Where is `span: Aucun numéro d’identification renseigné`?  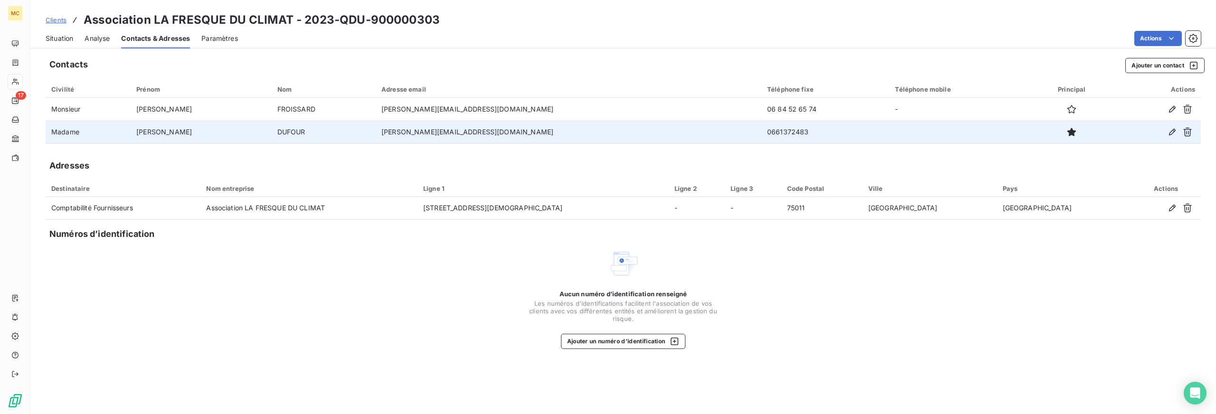
span: Aucun numéro d’identification renseigné is located at coordinates (623, 294).